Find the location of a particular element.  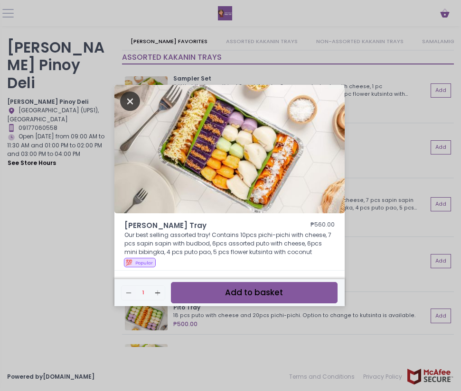

p: Our best selling assorted tray! Contains 10pcs pichi-pichi with cheese, 7 pcs sapin sapin with bu... is located at coordinates (229, 244).